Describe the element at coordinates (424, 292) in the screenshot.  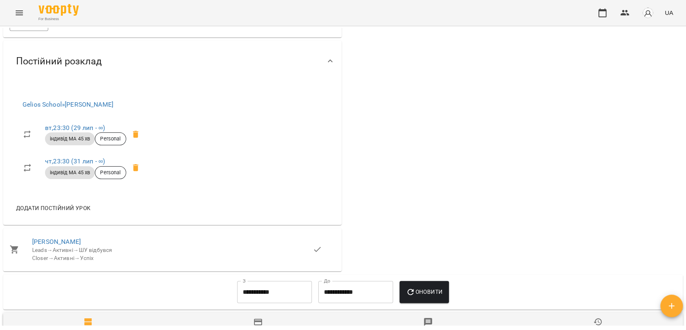
I see `button: Оновити` at that location.